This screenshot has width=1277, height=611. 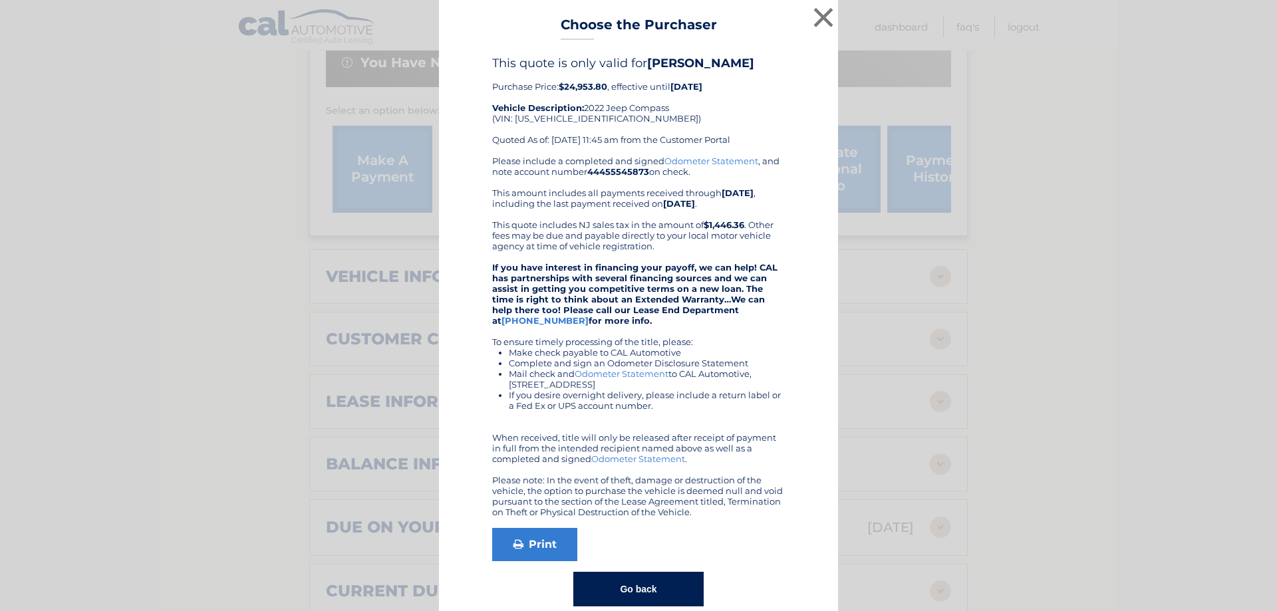 I want to click on div: Please include a completed and signed , and note account number on check. This amount includes al..., so click(x=639, y=337).